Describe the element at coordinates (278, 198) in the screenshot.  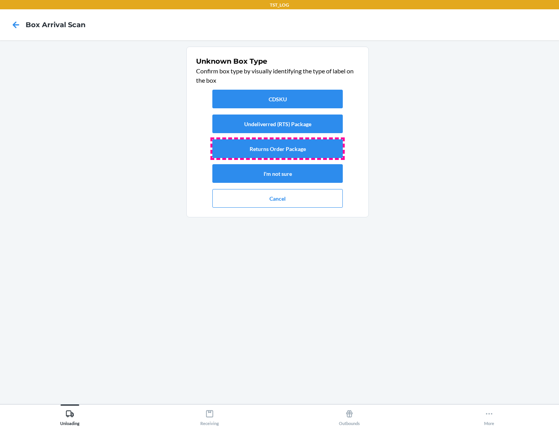
I see `button: Cancel` at that location.